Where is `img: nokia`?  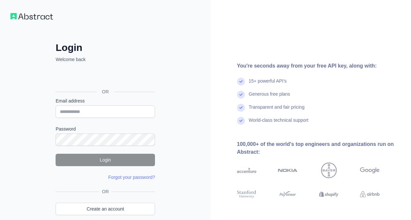 img: nokia is located at coordinates (288, 171).